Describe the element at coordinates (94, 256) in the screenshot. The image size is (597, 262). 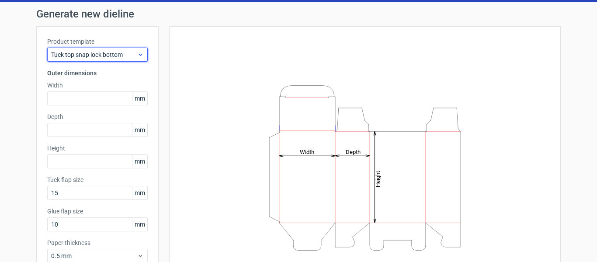
I see `span: 0.5 mm` at that location.